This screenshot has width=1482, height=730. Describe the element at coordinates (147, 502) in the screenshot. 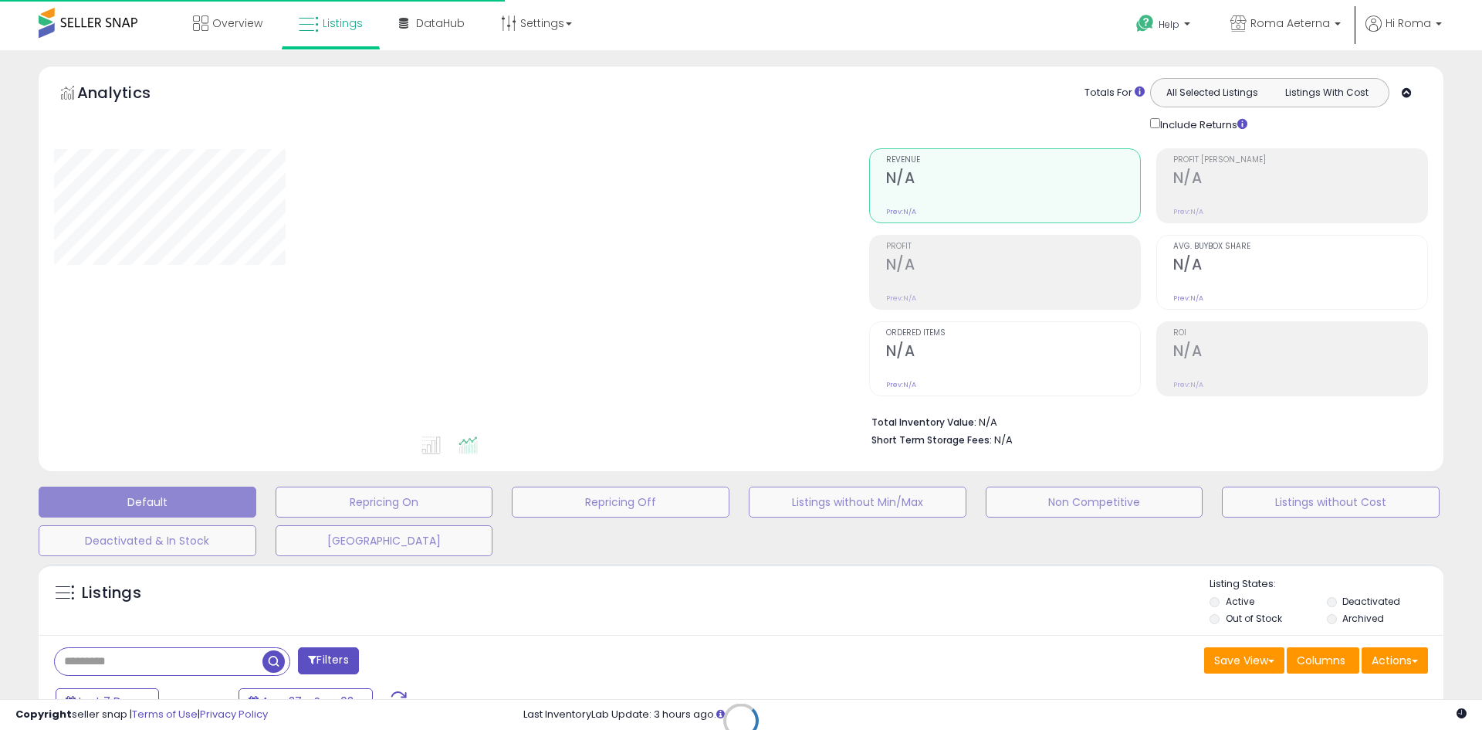

I see `button: Default` at that location.